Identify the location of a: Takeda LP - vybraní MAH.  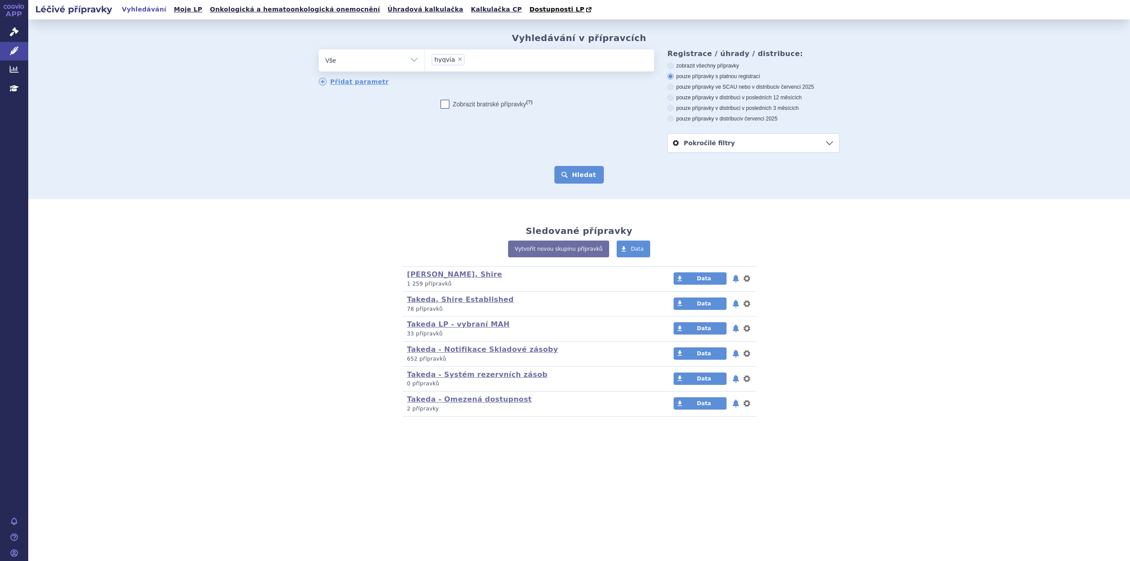
(458, 324).